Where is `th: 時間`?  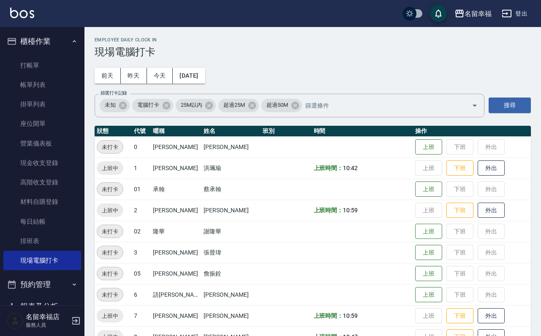 th: 時間 is located at coordinates (362, 131).